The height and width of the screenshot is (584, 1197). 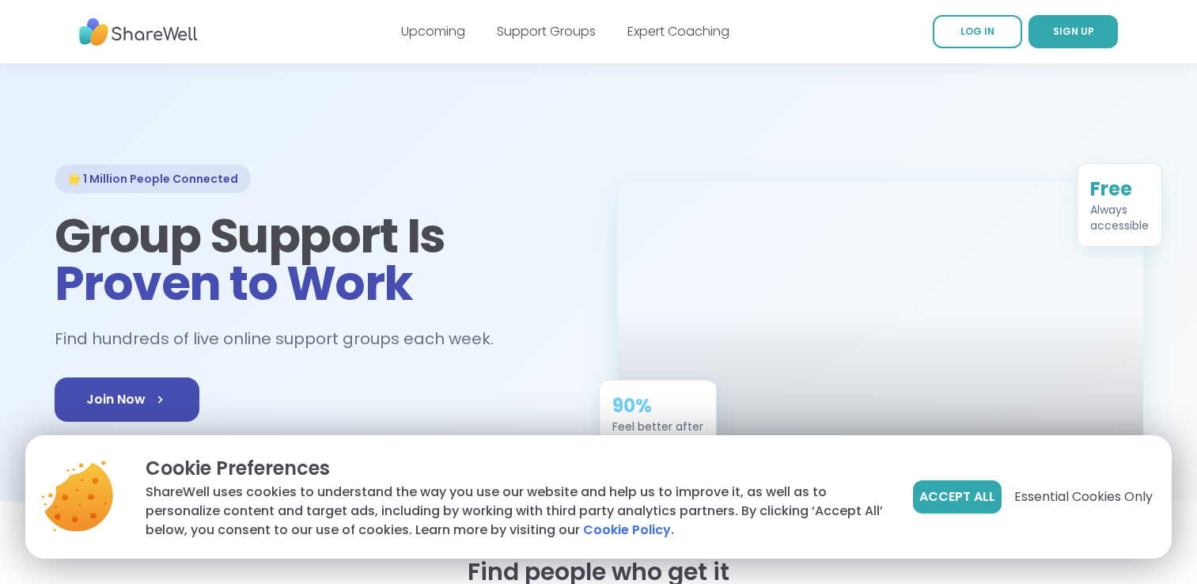 I want to click on a: Upcoming, so click(x=433, y=31).